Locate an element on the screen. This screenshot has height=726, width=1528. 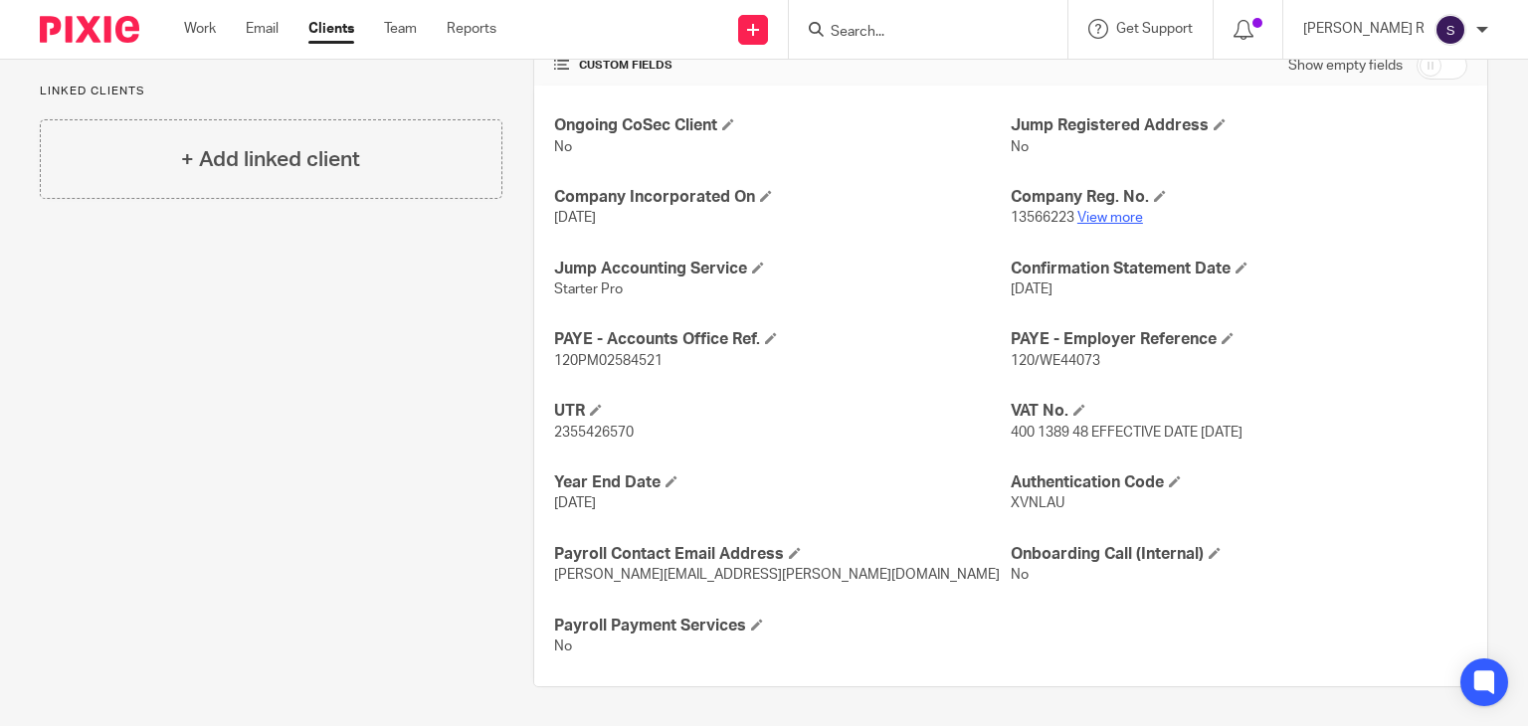
h4: Jump Accounting Service is located at coordinates (782, 269).